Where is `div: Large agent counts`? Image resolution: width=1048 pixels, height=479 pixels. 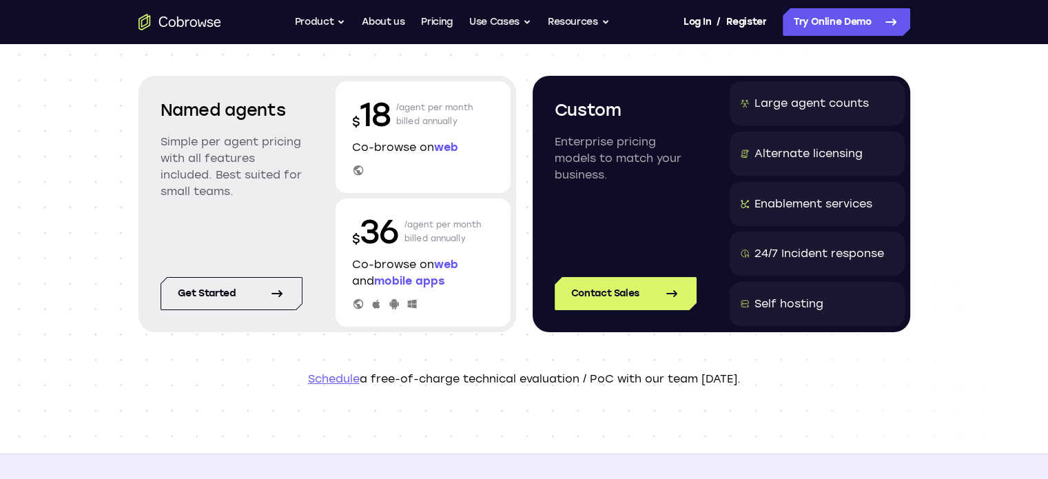
div: Large agent counts is located at coordinates (811, 103).